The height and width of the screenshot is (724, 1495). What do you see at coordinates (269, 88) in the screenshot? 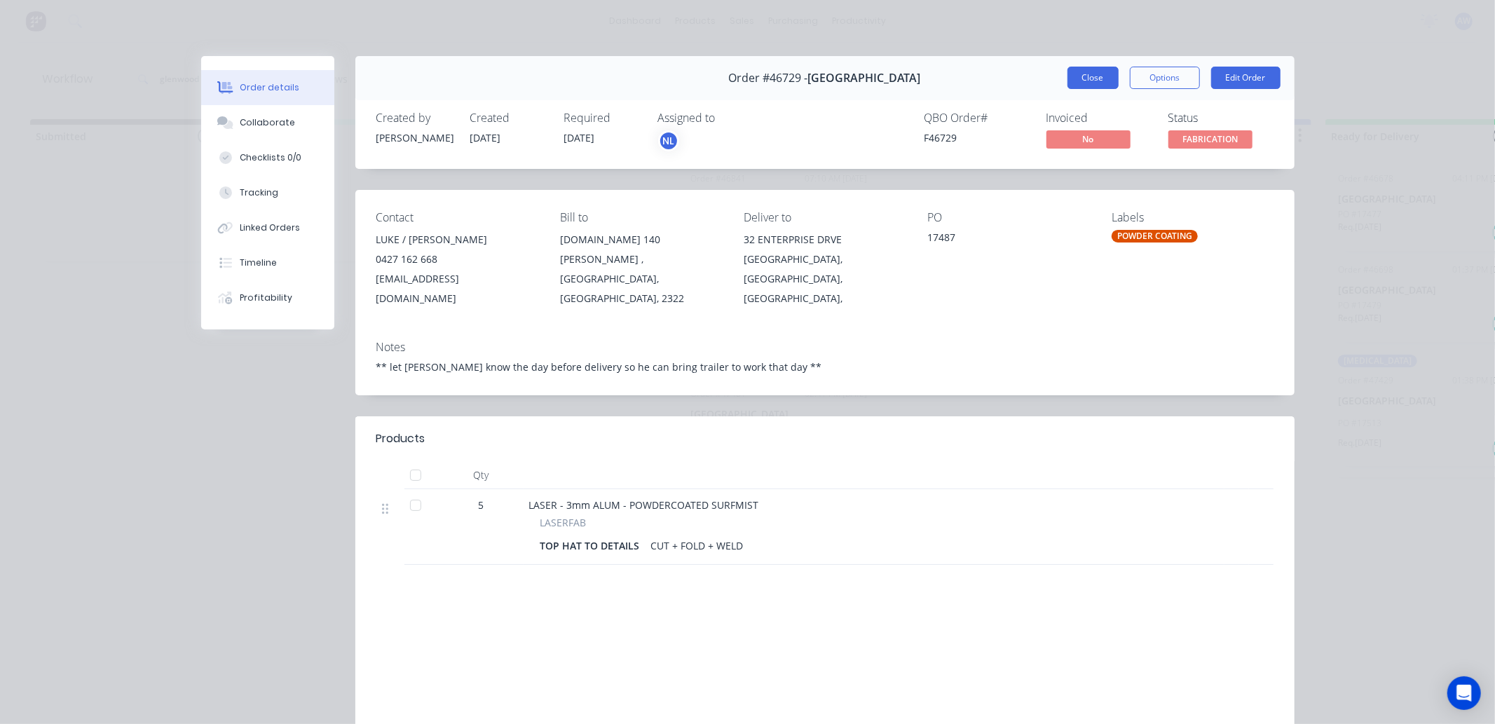
I see `div: Order details` at bounding box center [269, 88].